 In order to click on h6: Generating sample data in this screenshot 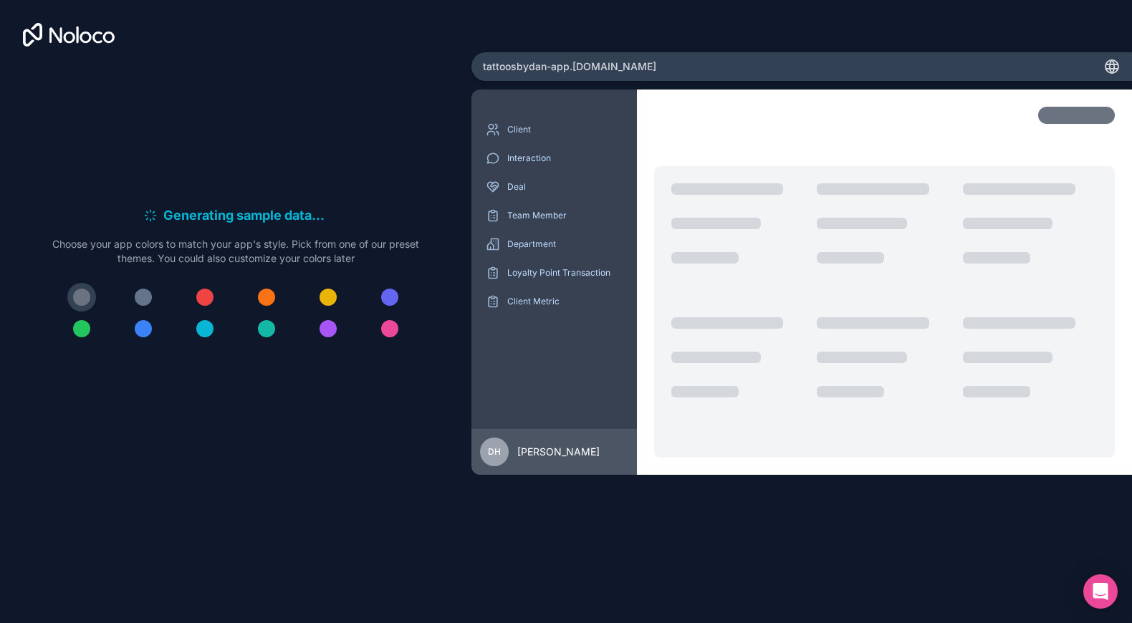, I will do `click(246, 216)`.